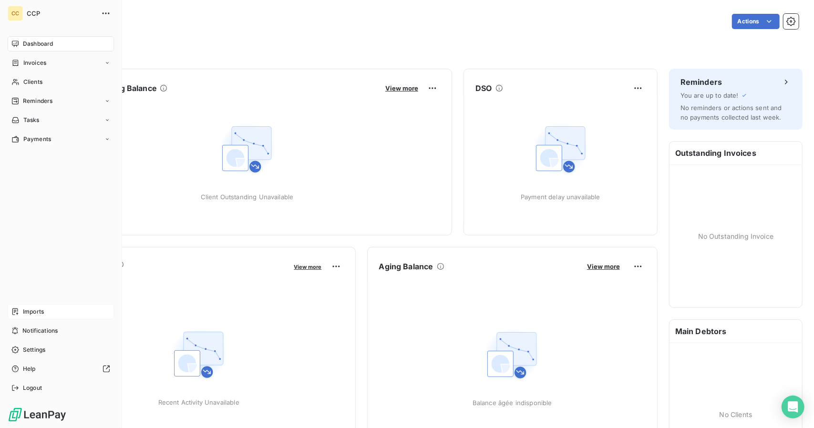 The width and height of the screenshot is (814, 428). What do you see at coordinates (40, 331) in the screenshot?
I see `span: Notifications` at bounding box center [40, 331].